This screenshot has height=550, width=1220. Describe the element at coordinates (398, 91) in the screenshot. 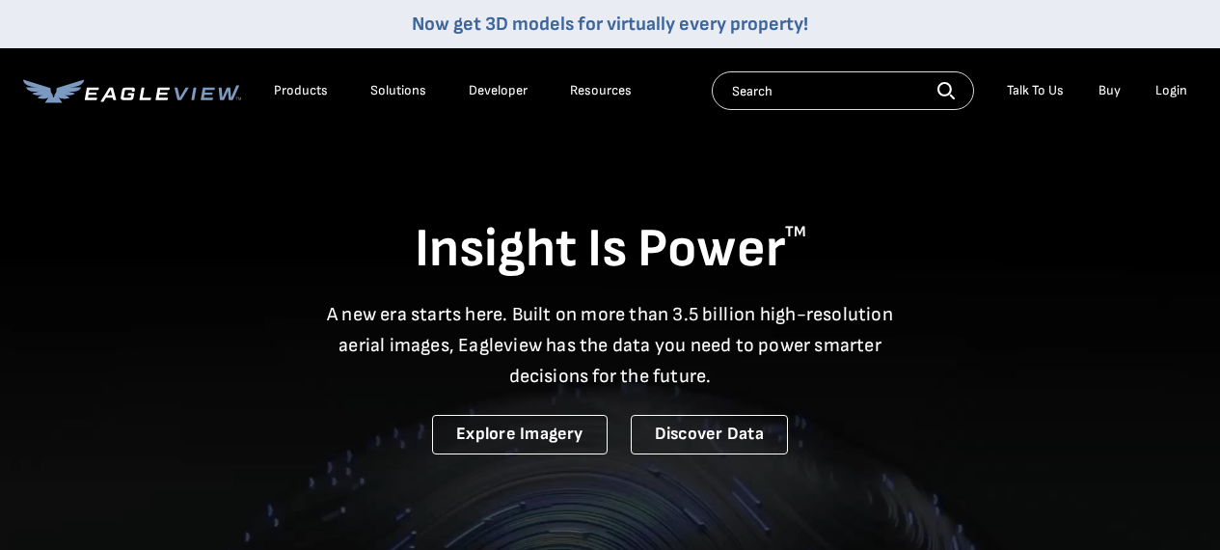

I see `div: Solutions` at that location.